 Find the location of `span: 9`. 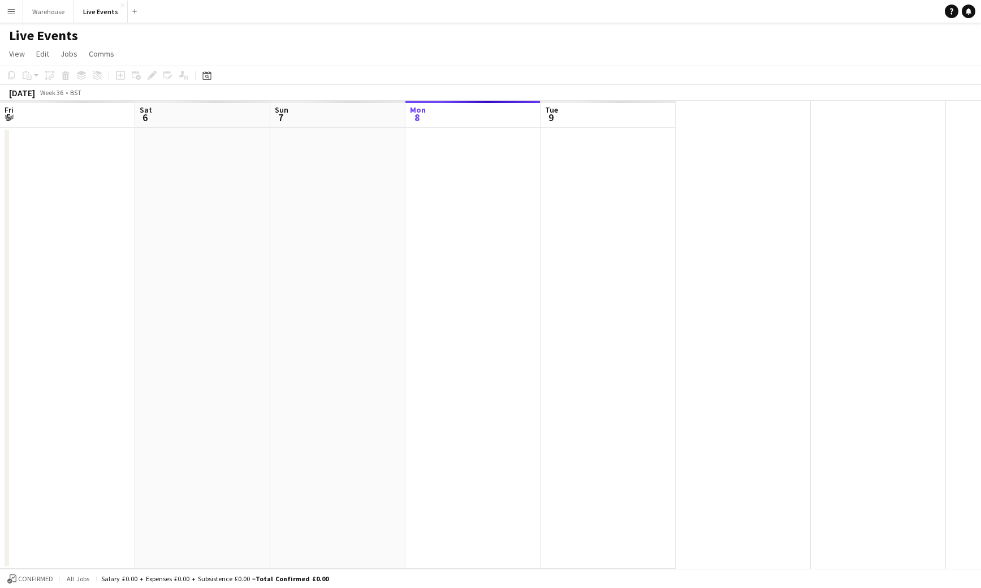

span: 9 is located at coordinates (551, 117).